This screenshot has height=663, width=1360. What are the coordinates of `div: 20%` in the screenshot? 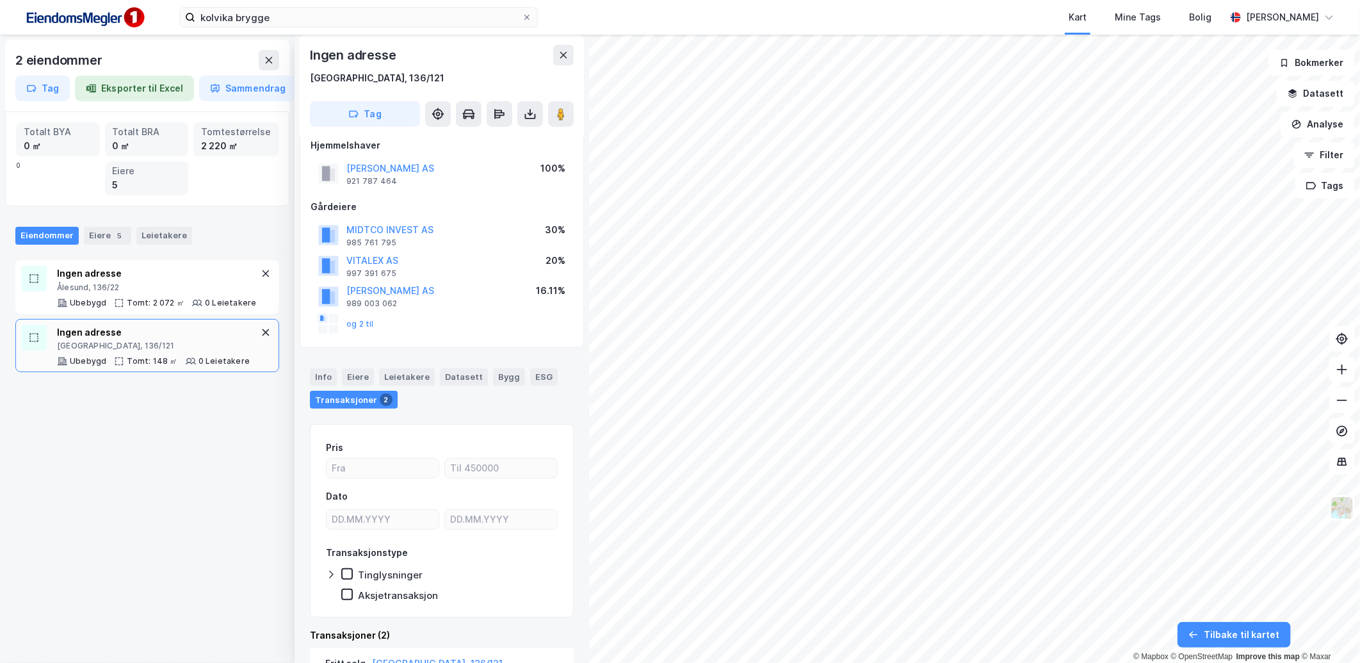 It's located at (555, 261).